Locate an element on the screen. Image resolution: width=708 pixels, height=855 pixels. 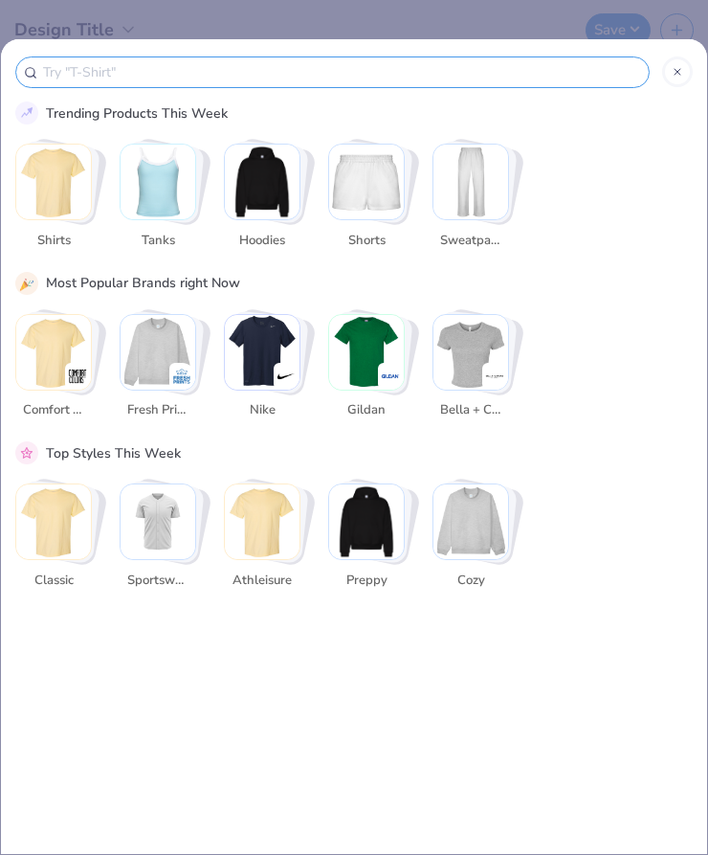
img: Classic is located at coordinates (54, 522).